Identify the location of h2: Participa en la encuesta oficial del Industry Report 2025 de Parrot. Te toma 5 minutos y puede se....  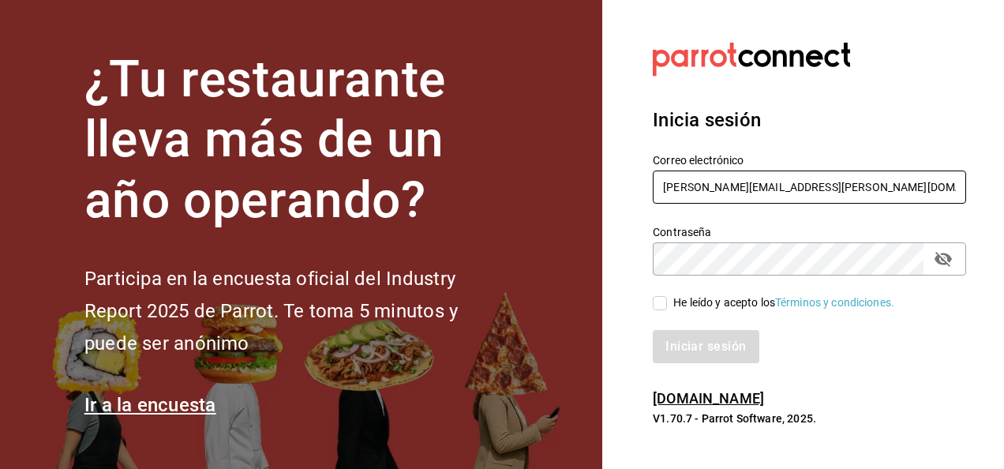
(297, 311).